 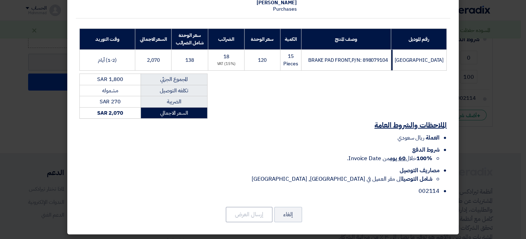 I want to click on th: السعر الاجمالي, so click(x=153, y=39).